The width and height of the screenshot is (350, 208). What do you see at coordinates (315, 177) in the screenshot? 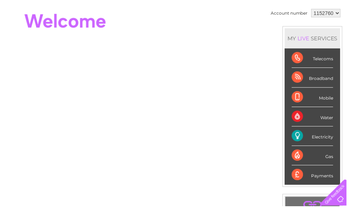
I see `div: Payments` at bounding box center [315, 177].